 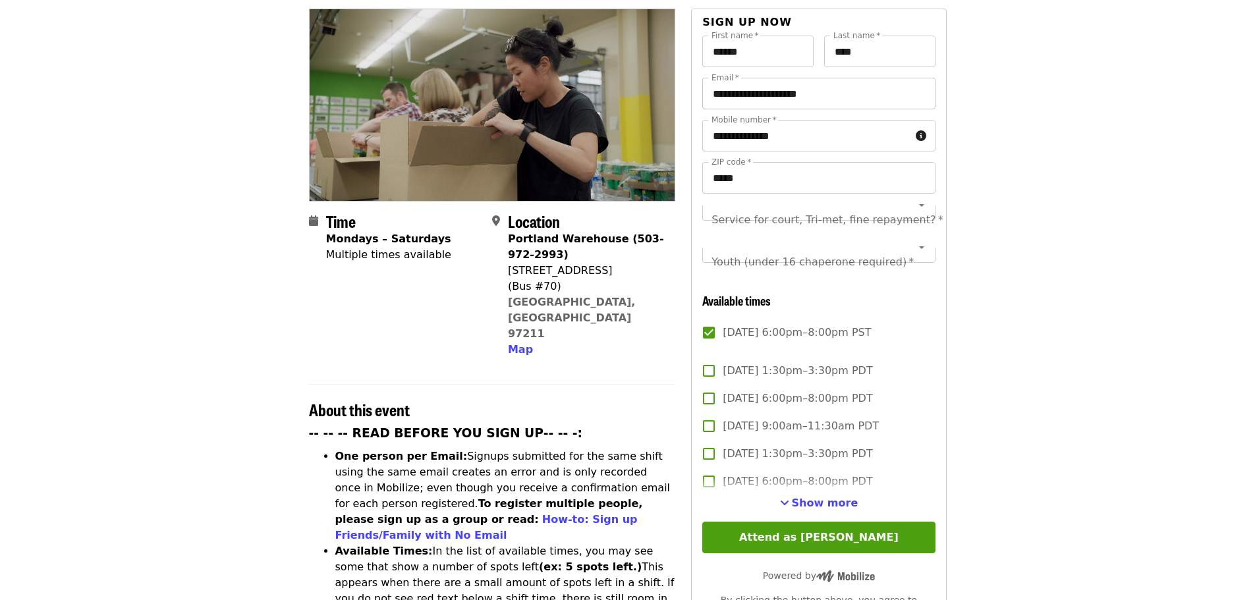 What do you see at coordinates (819, 576) in the screenshot?
I see `span: Powered by` at bounding box center [819, 576].